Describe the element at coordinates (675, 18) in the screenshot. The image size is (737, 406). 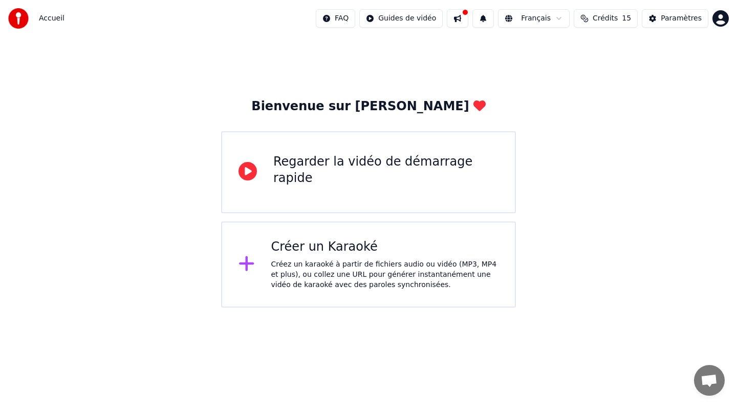
I see `button: Paramètres` at that location.